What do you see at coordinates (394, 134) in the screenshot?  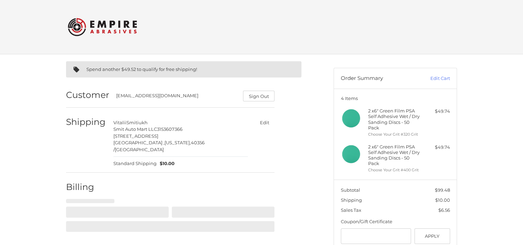 I see `li: Choose Your Grit #320 Grit` at bounding box center [394, 134].